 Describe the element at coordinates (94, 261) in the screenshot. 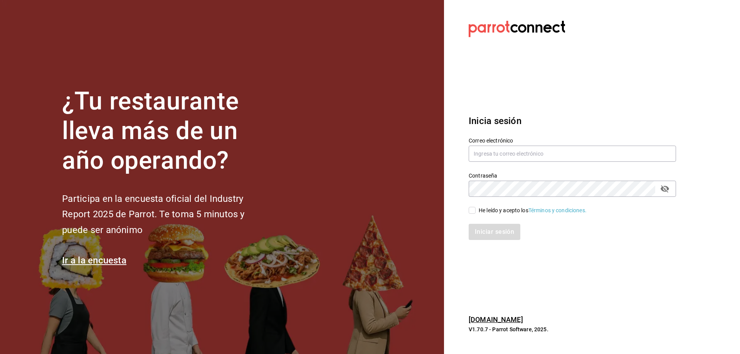

I see `a: Ir a la encuesta` at that location.